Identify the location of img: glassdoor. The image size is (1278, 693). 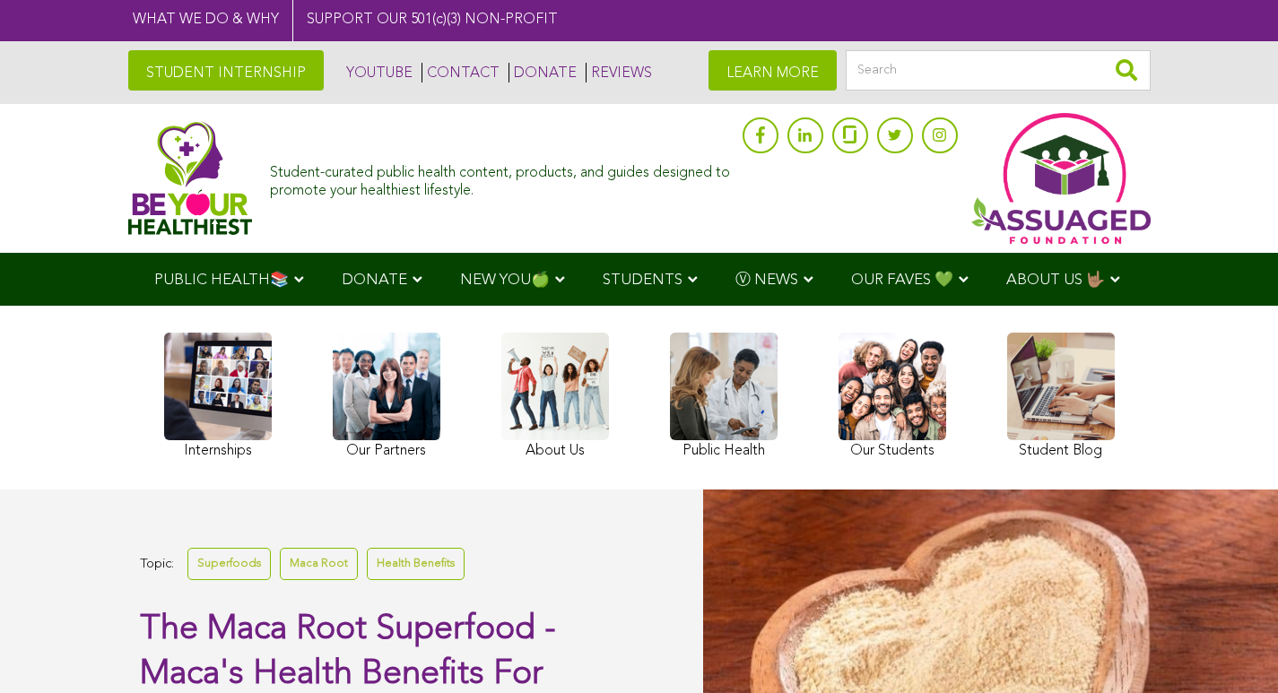
(849, 135).